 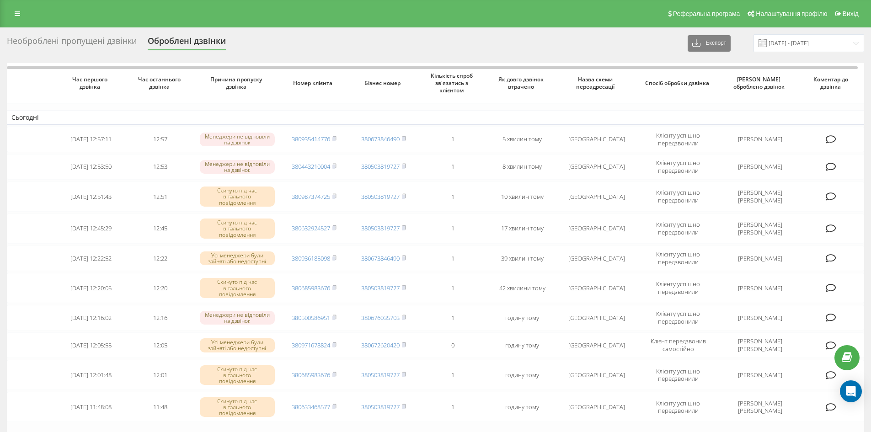 I want to click on a: 380936185098, so click(x=311, y=258).